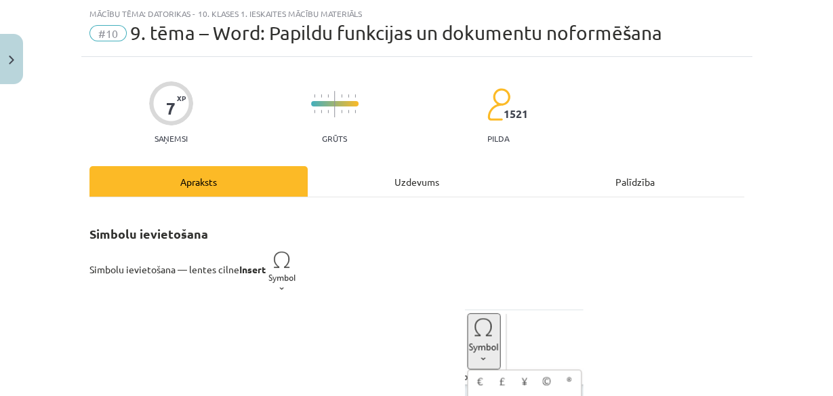 The width and height of the screenshot is (833, 396). I want to click on div: Apraksts, so click(199, 181).